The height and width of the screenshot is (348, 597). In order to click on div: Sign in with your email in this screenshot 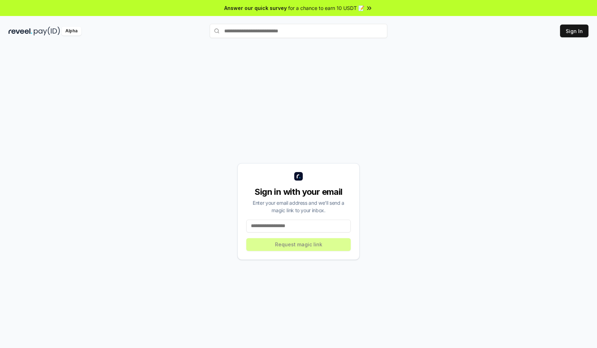, I will do `click(298, 192)`.